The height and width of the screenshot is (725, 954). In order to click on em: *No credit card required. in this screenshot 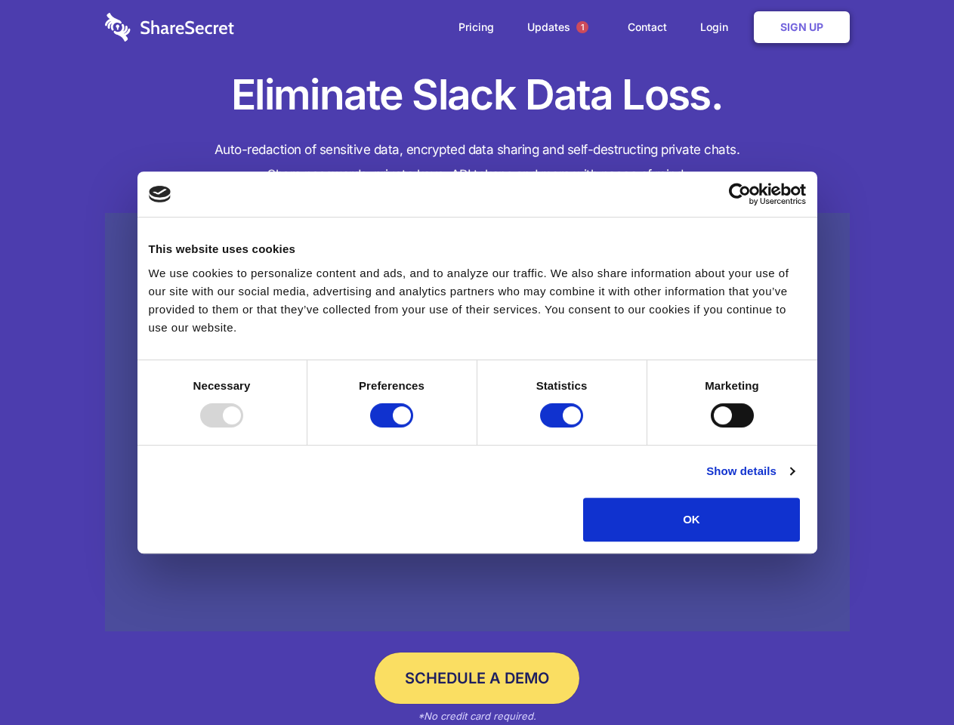, I will do `click(477, 716)`.